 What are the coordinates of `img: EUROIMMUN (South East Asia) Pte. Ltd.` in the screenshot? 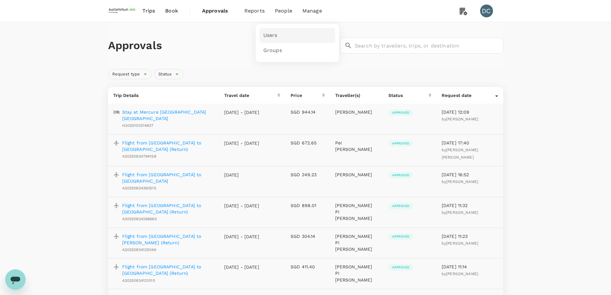 It's located at (123, 11).